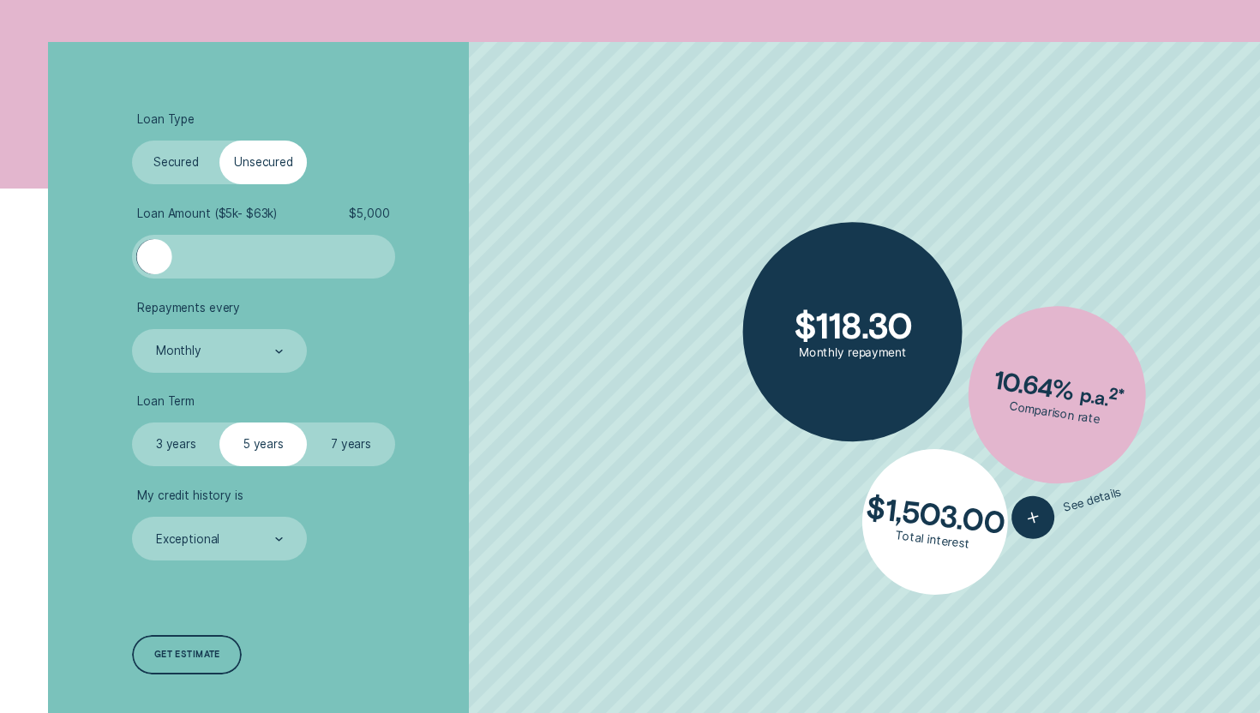  Describe the element at coordinates (176, 162) in the screenshot. I see `label: Secured` at that location.